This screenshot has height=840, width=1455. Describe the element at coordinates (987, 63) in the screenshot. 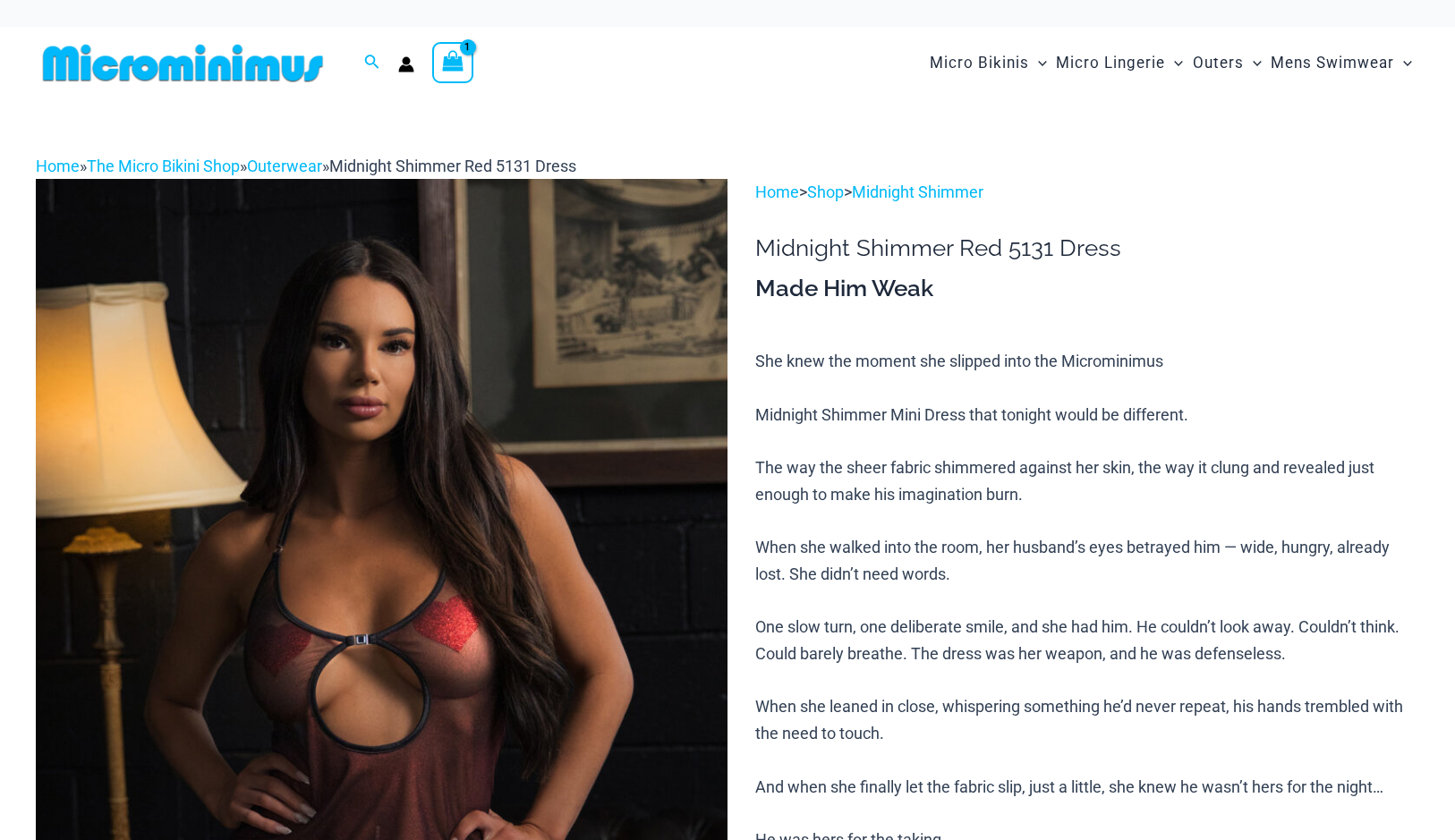

I see `a: Micro BikinisMenu ToggleMenu Toggle` at that location.